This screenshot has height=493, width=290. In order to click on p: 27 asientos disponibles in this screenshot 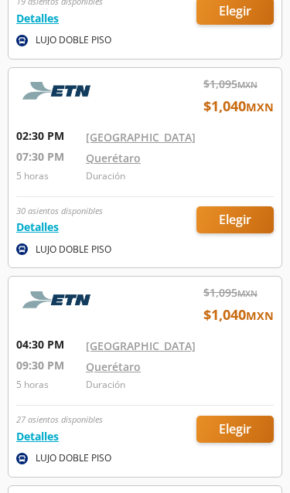, I will do `click(59, 420)`.